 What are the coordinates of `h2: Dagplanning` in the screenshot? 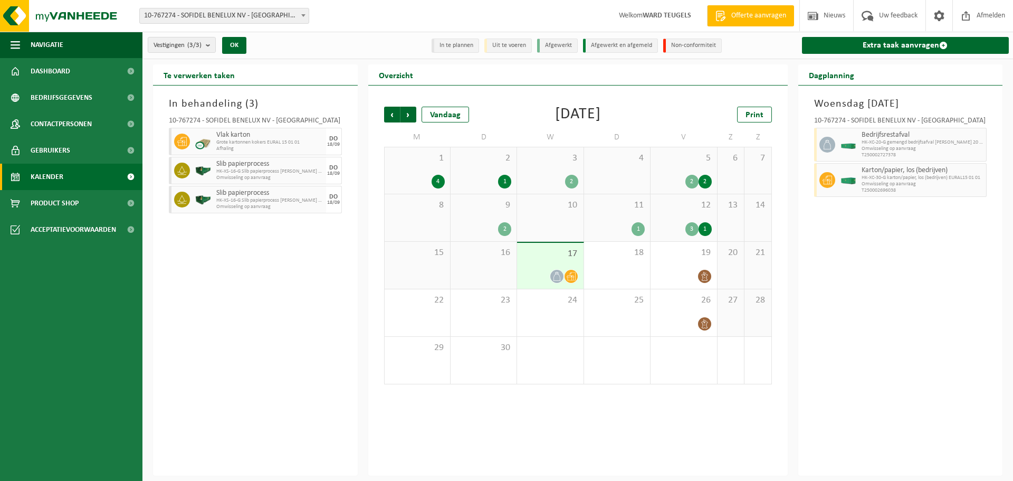 It's located at (832, 74).